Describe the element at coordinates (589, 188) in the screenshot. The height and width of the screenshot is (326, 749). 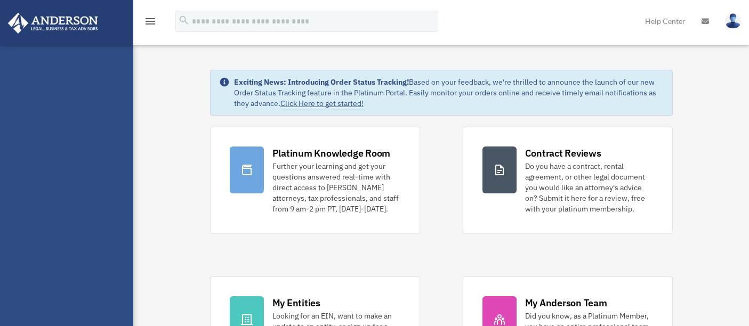
I see `div: Do you have a contract, rental agreement, or other legal document you would like an attorney's ad...` at that location.